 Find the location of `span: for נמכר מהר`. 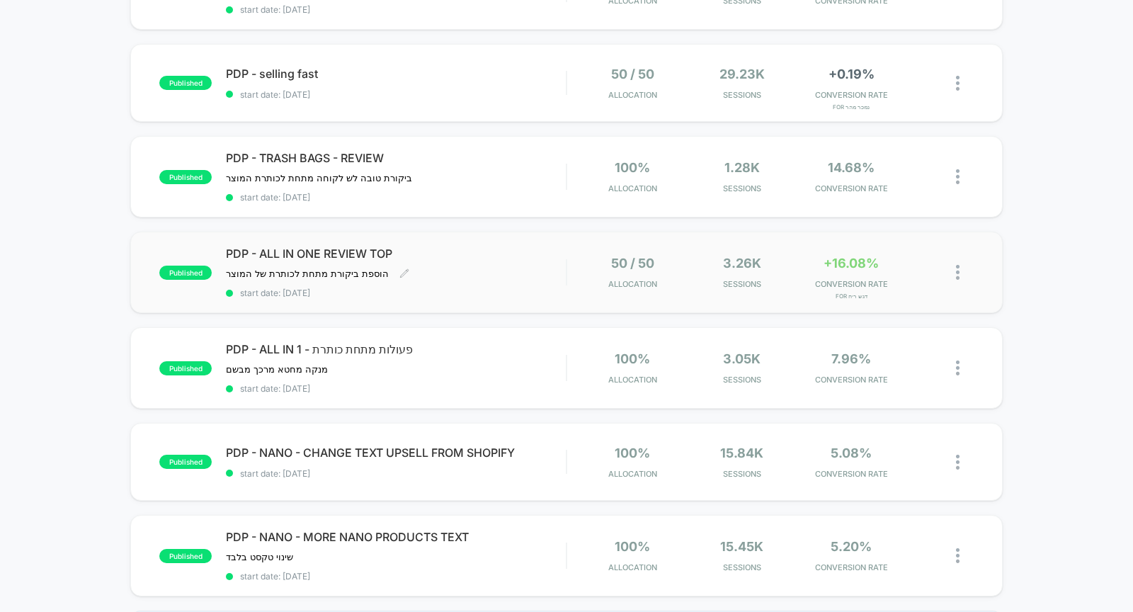

span: for נמכר מהר is located at coordinates (851, 107).